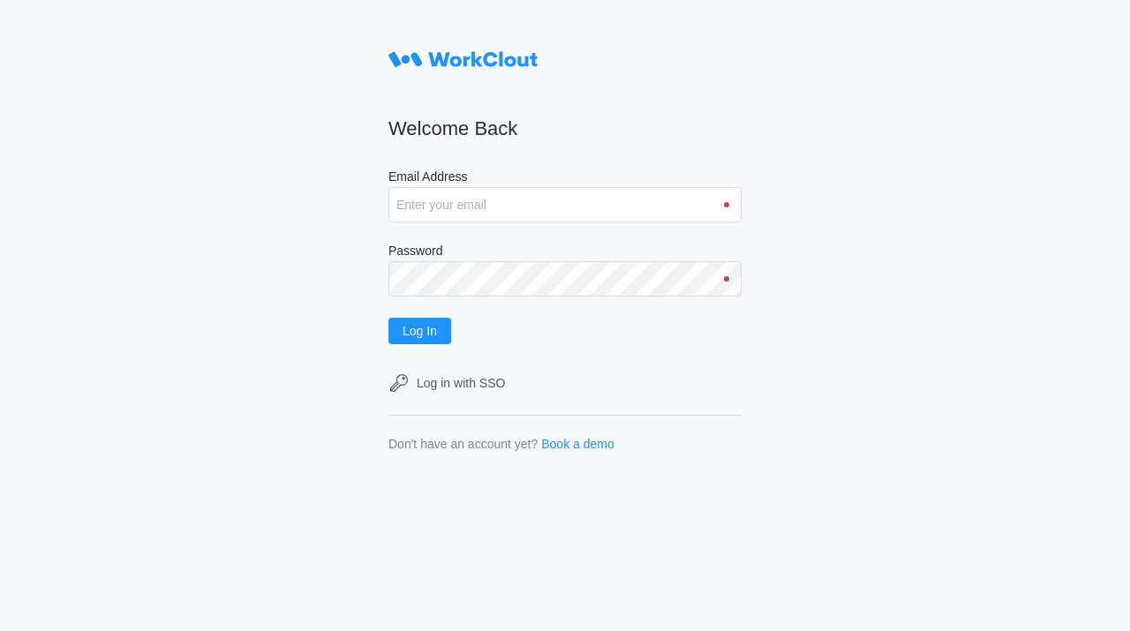 This screenshot has width=1130, height=631. What do you see at coordinates (461, 383) in the screenshot?
I see `div: Log in with SSO` at bounding box center [461, 383].